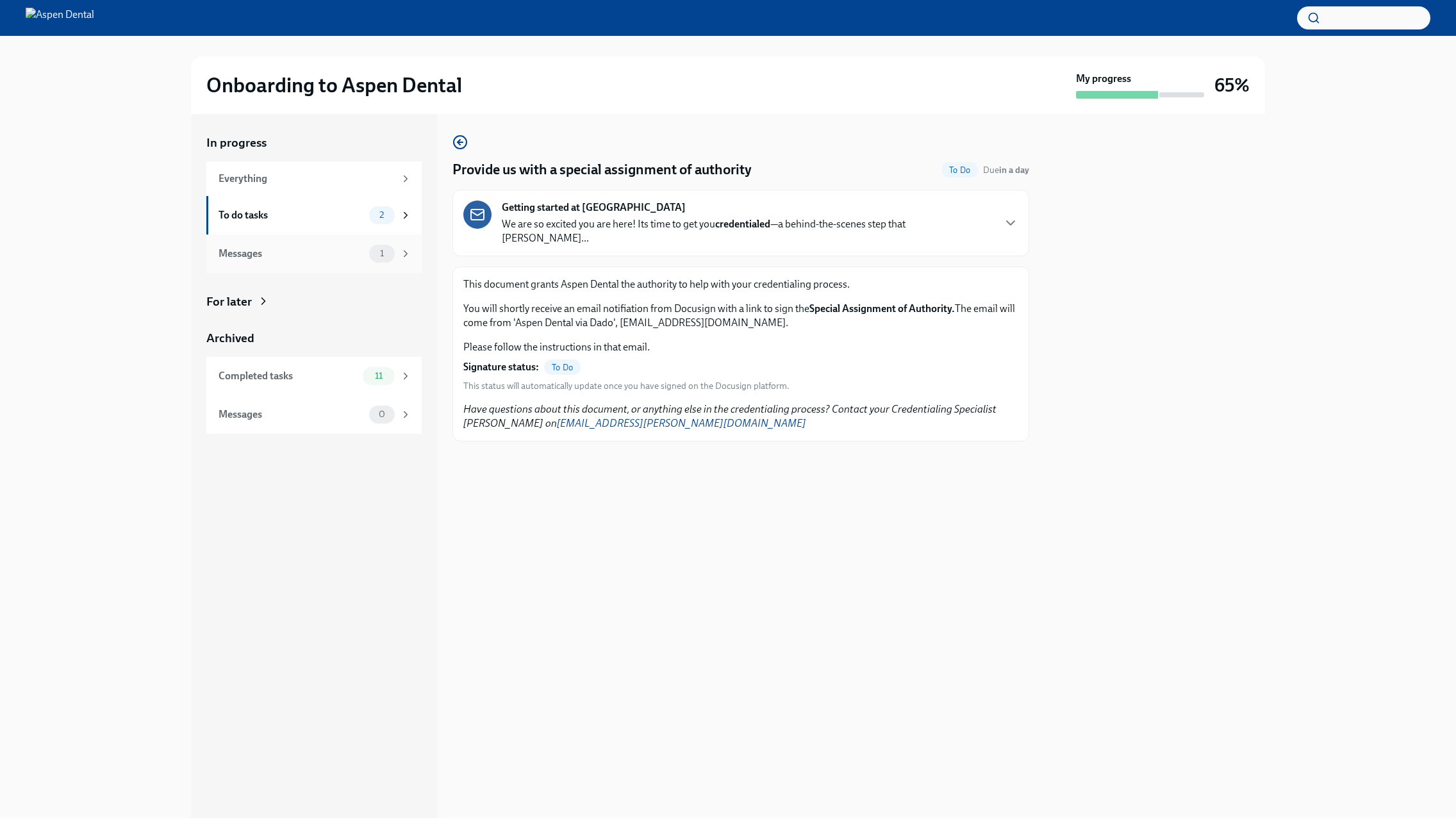 This screenshot has height=831, width=1456. Describe the element at coordinates (314, 302) in the screenshot. I see `a: For later` at that location.